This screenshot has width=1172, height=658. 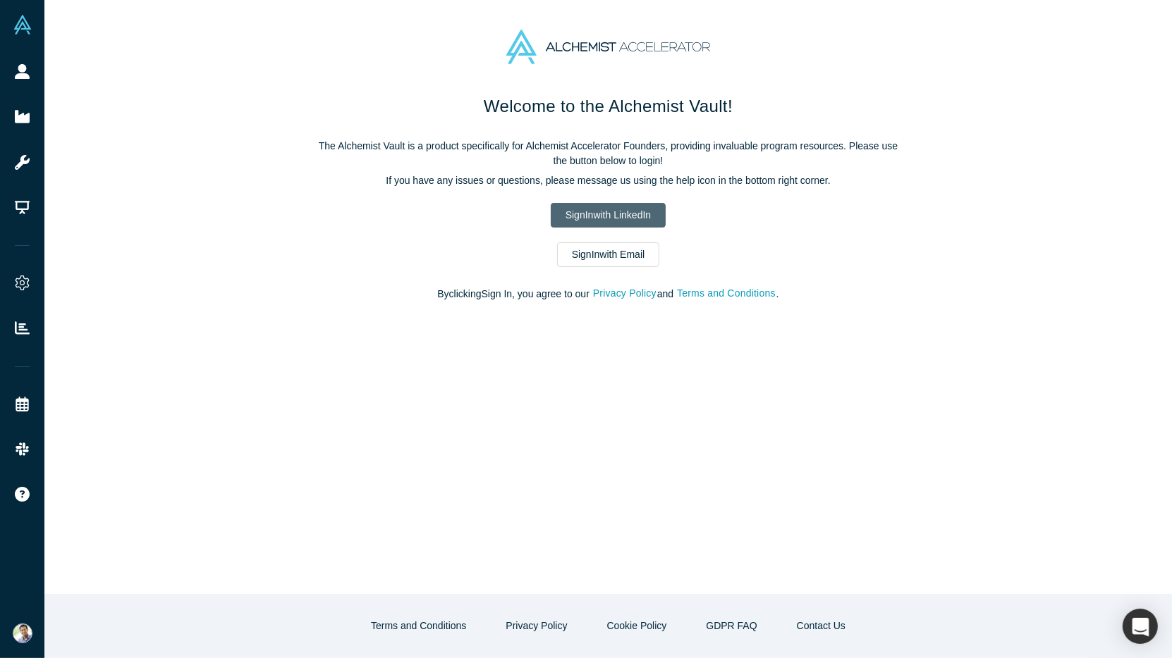 I want to click on img: Alchemist Accelerator Logo, so click(x=608, y=47).